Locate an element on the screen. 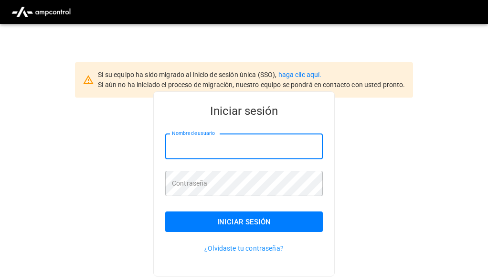 Image resolution: width=488 pixels, height=277 pixels. button: Iniciar sesión is located at coordinates (244, 221).